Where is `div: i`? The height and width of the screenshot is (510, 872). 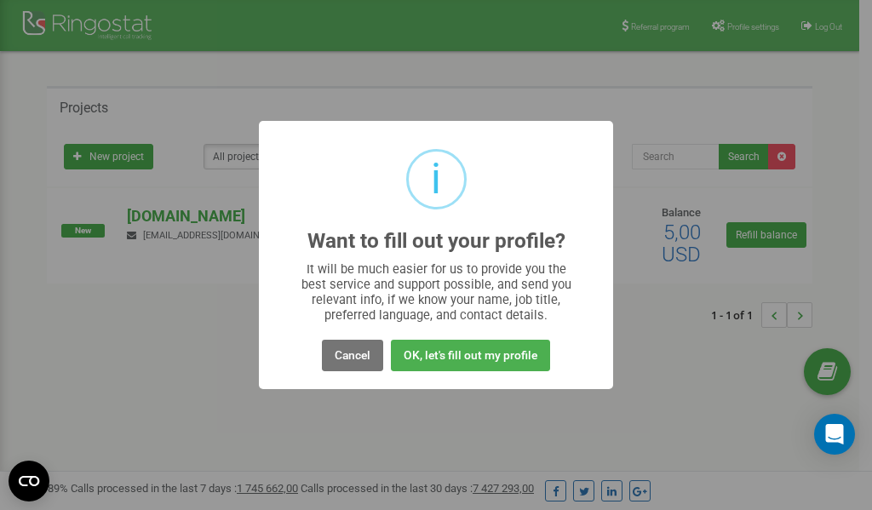
div: i is located at coordinates (436, 179).